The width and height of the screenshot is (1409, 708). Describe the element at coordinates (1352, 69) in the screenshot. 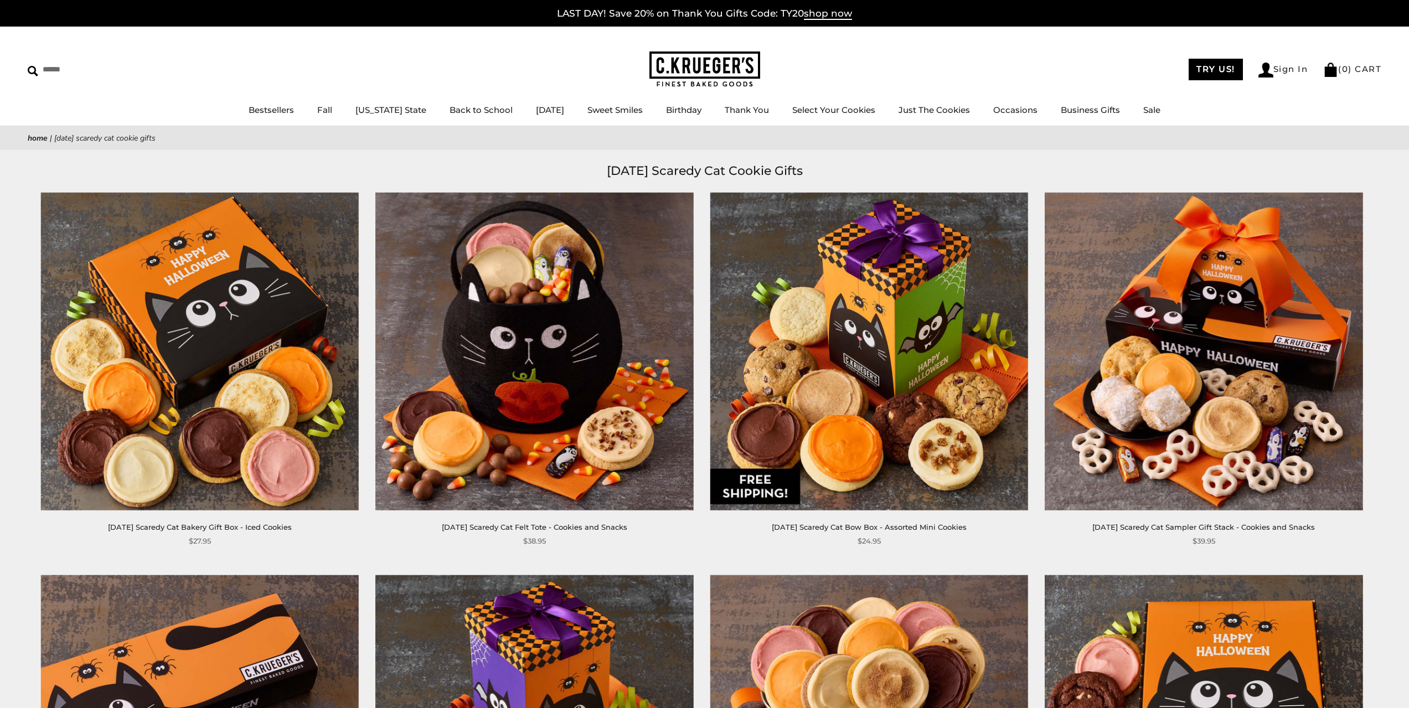

I see `a: (0) CART` at that location.